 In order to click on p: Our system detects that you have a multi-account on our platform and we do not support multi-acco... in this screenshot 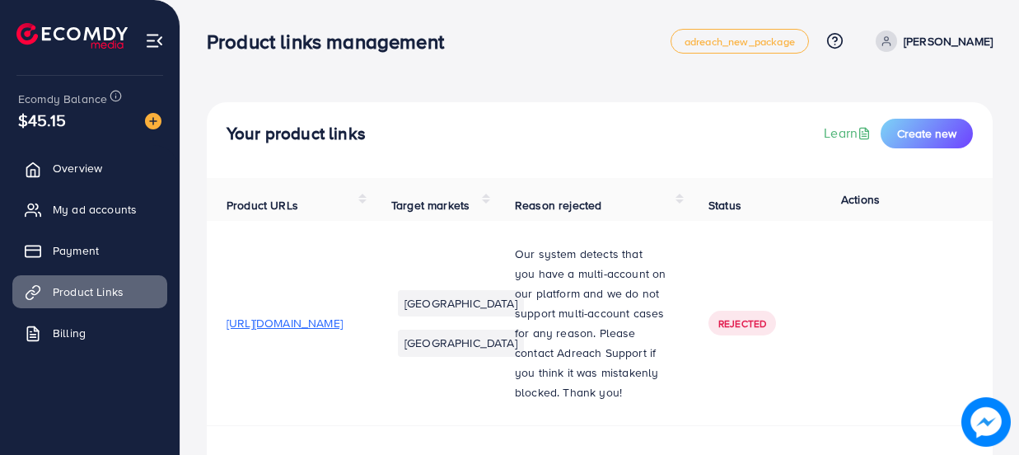, I will do `click(591, 323)`.